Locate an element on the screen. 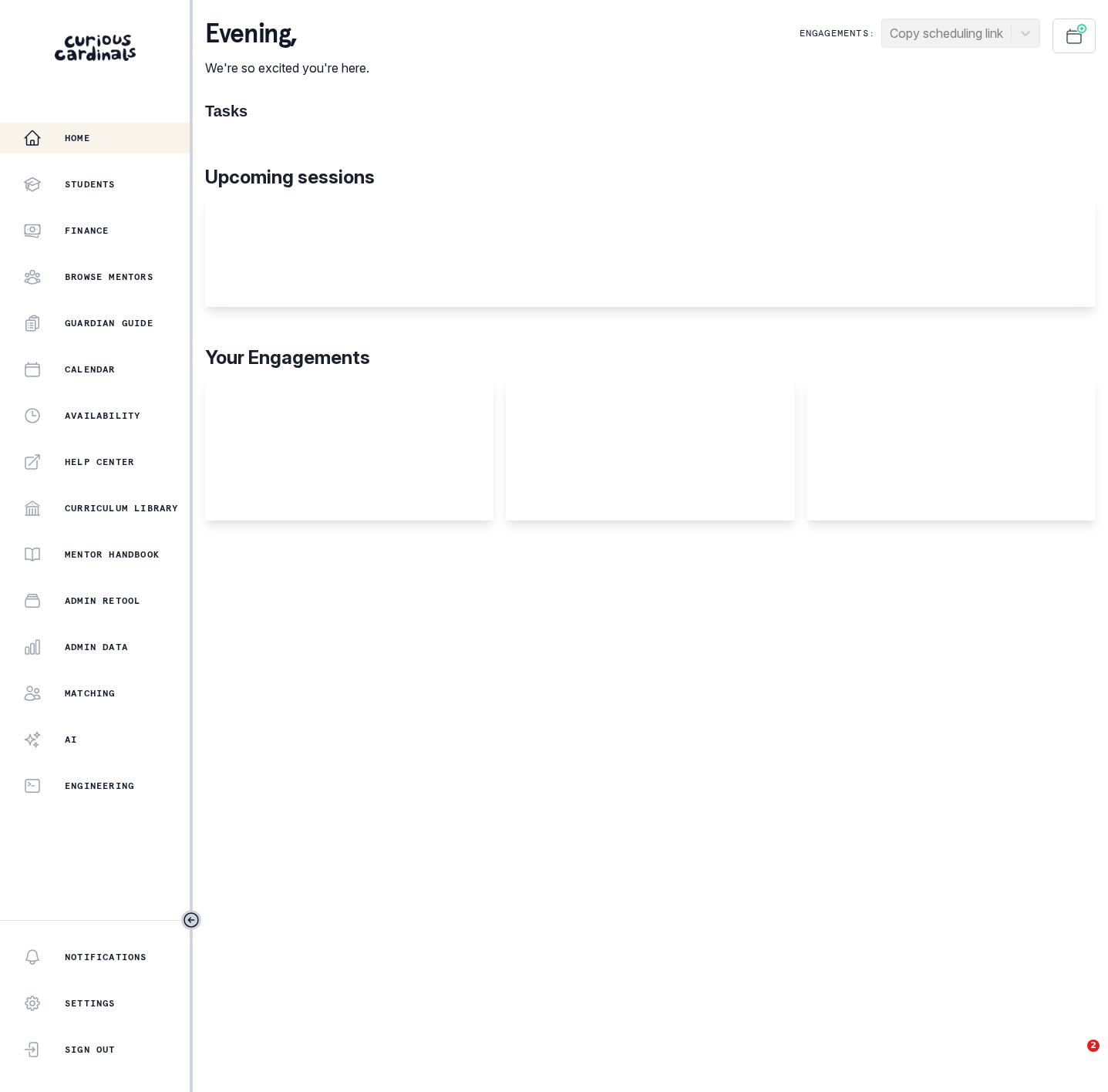 The height and width of the screenshot is (1092, 1108). p: Admin Data is located at coordinates (96, 646).